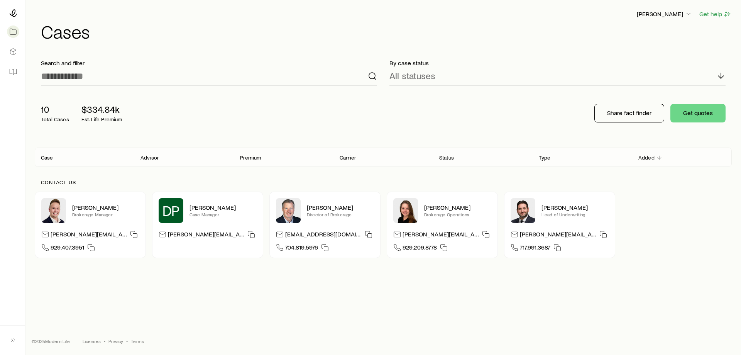 This screenshot has height=355, width=741. I want to click on p: Advisor, so click(150, 157).